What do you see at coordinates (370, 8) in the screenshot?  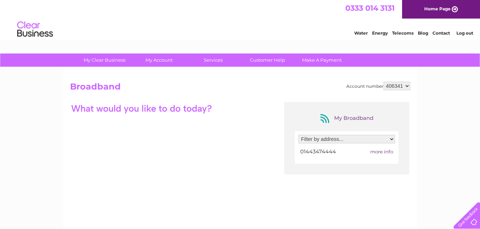 I see `span: 0333 014 3131` at bounding box center [370, 8].